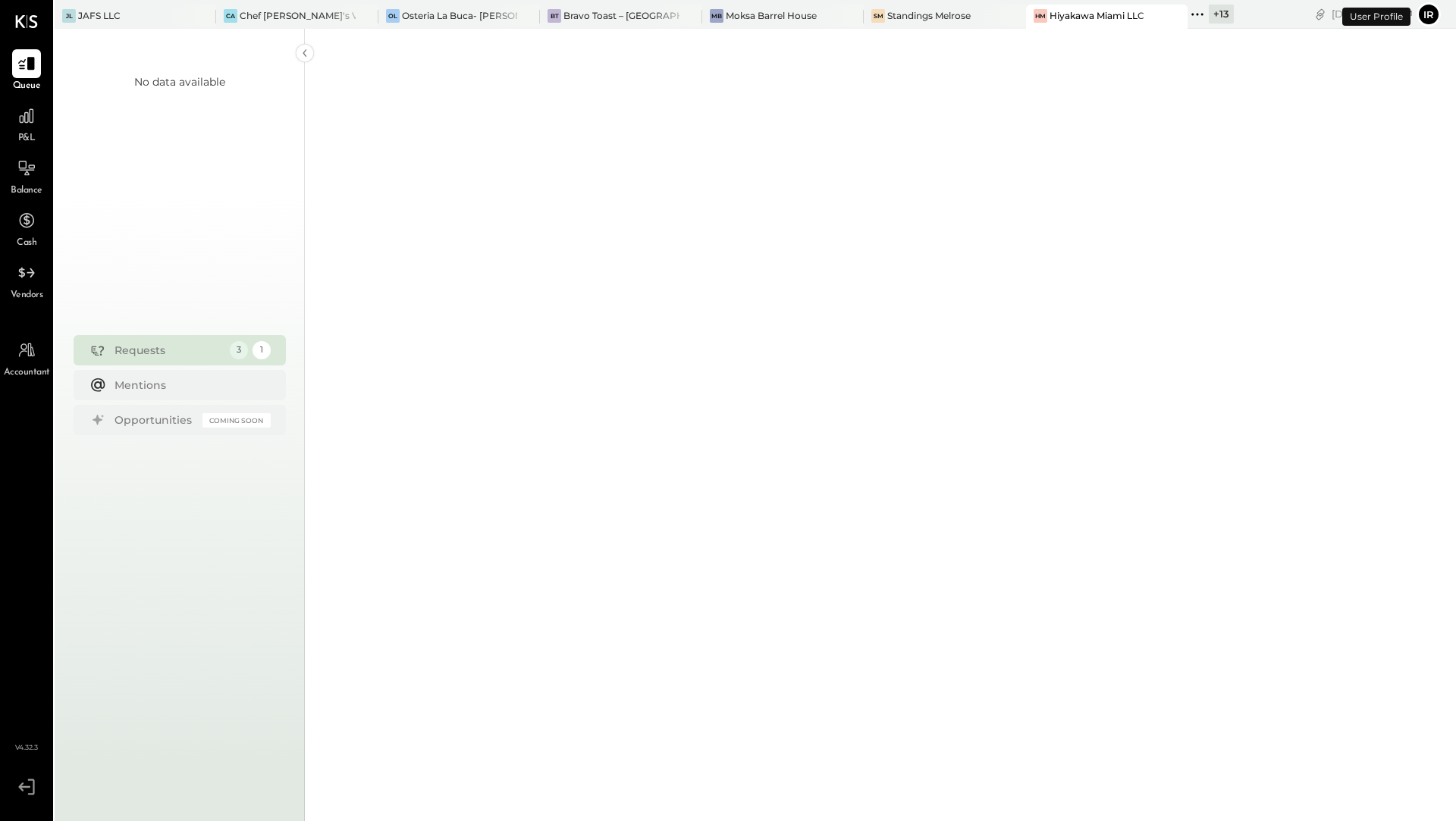  What do you see at coordinates (239, 350) in the screenshot?
I see `div: 3` at bounding box center [239, 350].